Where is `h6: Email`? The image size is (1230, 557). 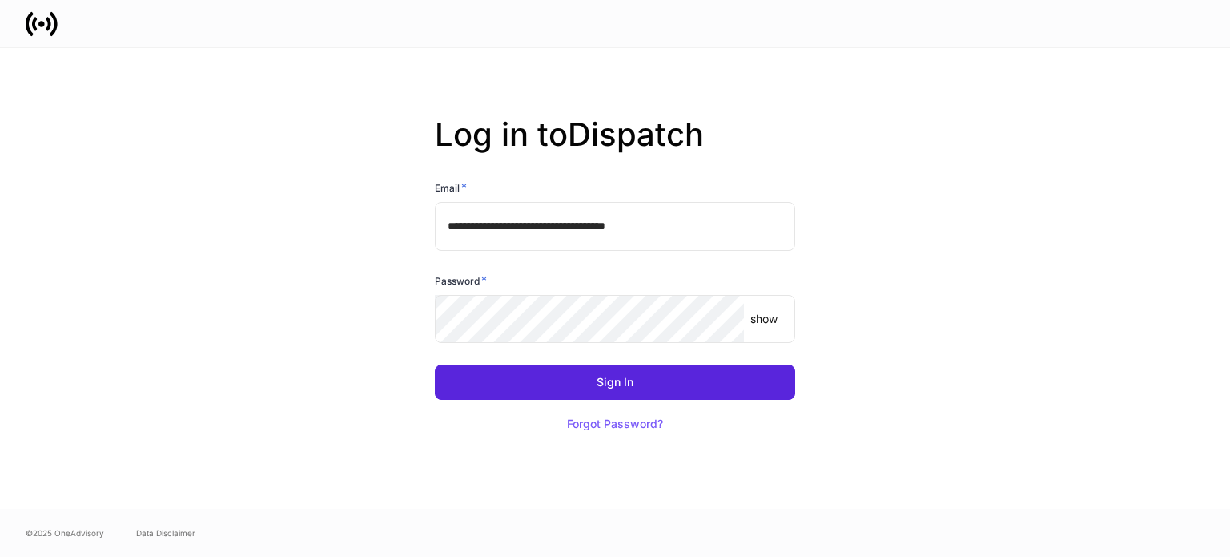 h6: Email is located at coordinates (451, 187).